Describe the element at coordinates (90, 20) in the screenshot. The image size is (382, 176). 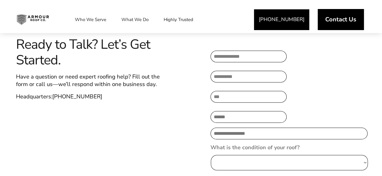
I see `a: Who We Serve` at that location.